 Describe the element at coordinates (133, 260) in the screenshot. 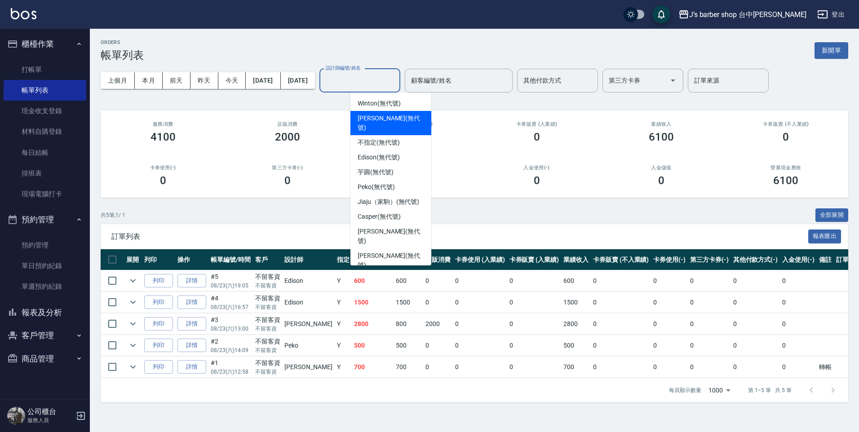

I see `th: 展開` at that location.